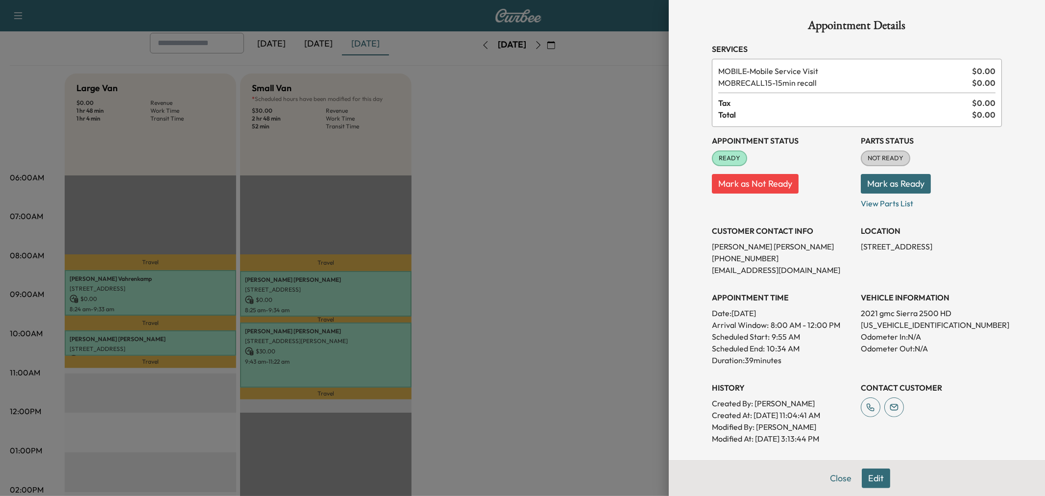 The image size is (1045, 496). Describe the element at coordinates (738, 348) in the screenshot. I see `p: Scheduled End:` at that location.